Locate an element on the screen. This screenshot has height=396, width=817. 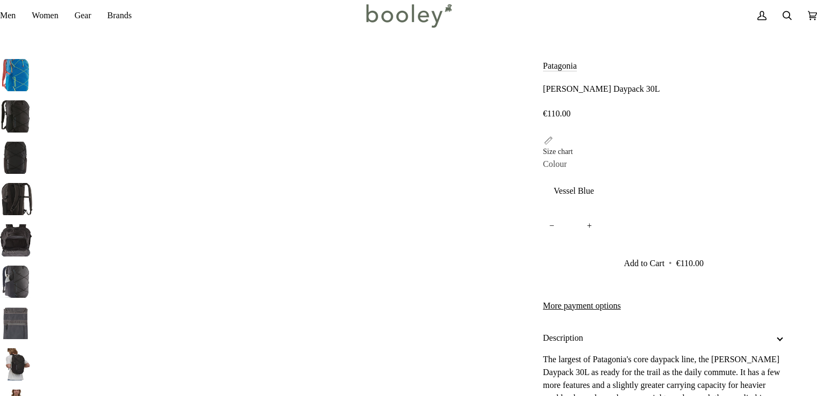
span: Colour is located at coordinates (555, 164).